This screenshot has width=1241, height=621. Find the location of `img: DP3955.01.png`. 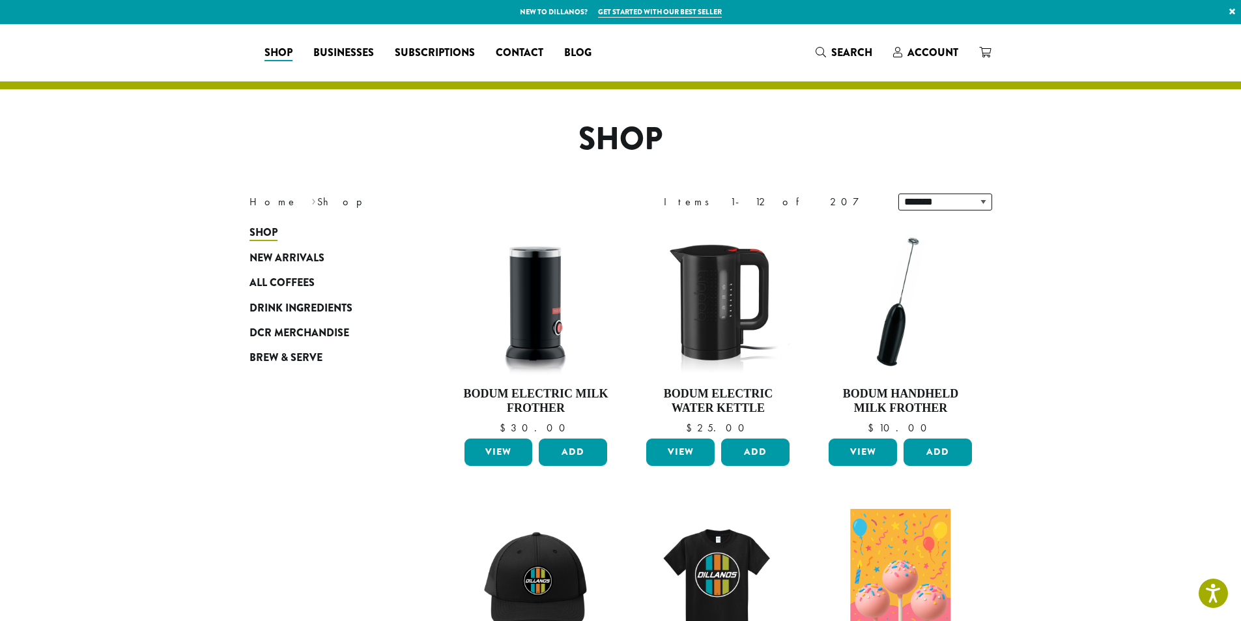

img: DP3955.01.png is located at coordinates (718, 302).